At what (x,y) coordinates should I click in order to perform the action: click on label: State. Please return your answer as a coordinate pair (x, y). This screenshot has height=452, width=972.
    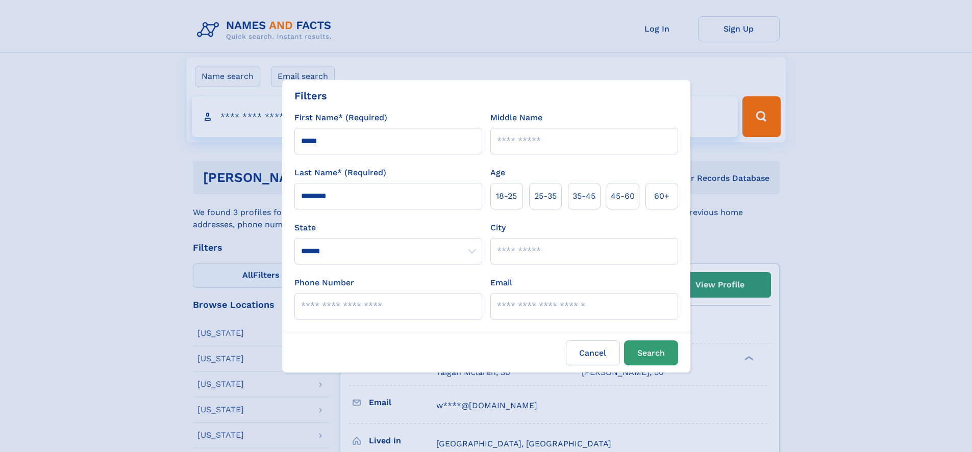
    Looking at the image, I should click on (388, 228).